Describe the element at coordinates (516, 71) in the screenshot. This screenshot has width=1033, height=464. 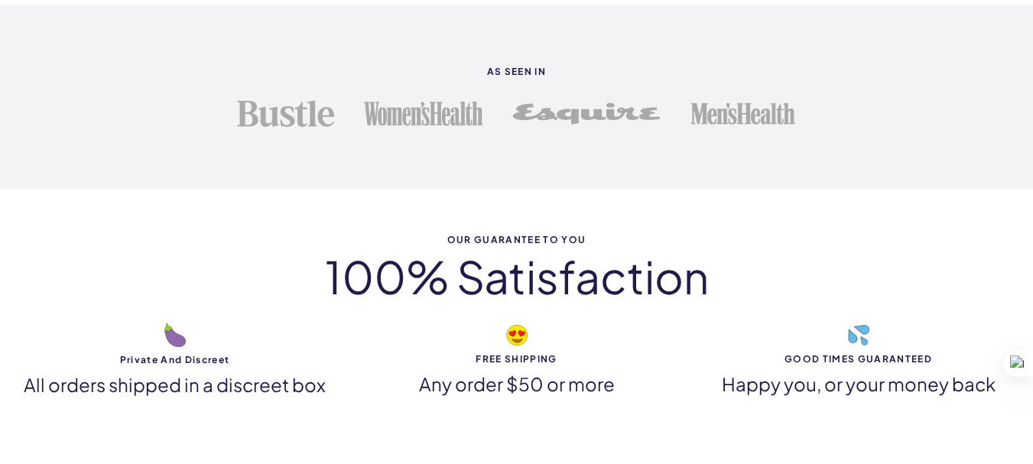
I see `strong: As seen in` at that location.